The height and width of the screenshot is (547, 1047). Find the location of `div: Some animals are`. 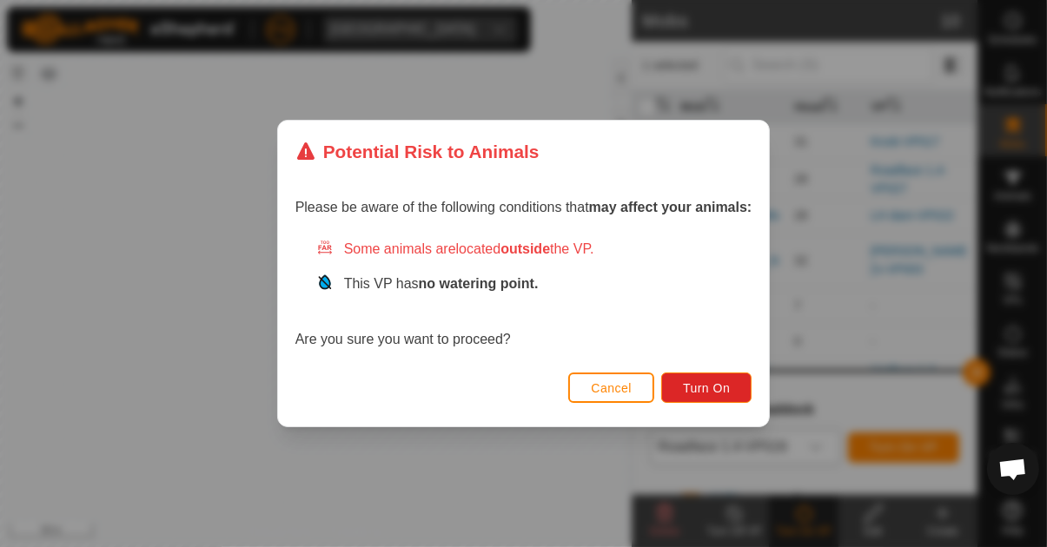

div: Some animals are is located at coordinates (534, 249).